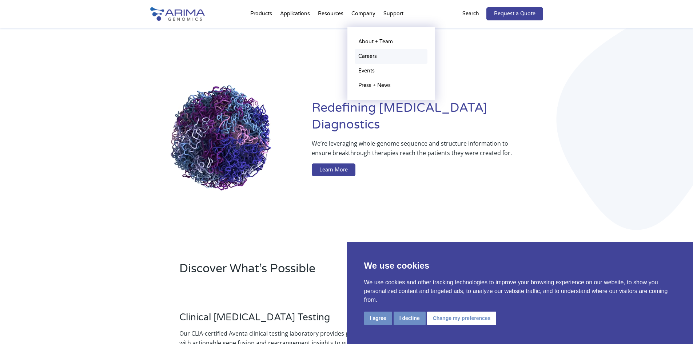 This screenshot has height=344, width=693. What do you see at coordinates (391, 56) in the screenshot?
I see `a: Careers` at bounding box center [391, 56].